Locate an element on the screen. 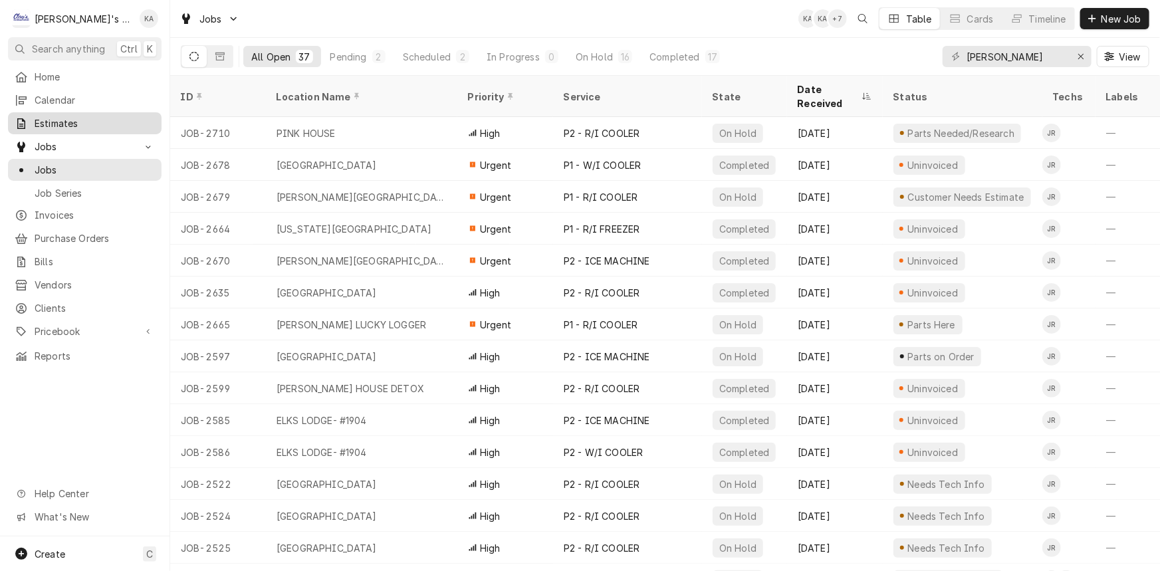 The height and width of the screenshot is (571, 1160). a: Go to Help Center is located at coordinates (84, 493).